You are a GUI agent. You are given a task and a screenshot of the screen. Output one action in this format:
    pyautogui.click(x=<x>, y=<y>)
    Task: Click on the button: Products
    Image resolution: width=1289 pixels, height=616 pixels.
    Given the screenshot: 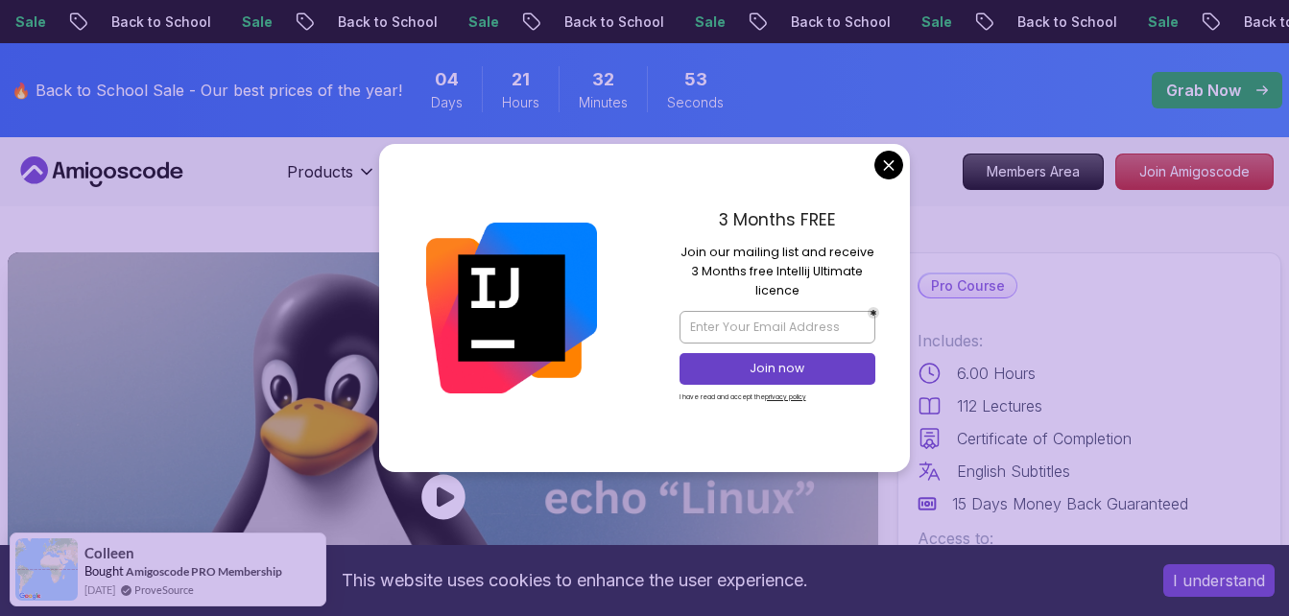 What is the action you would take?
    pyautogui.click(x=331, y=179)
    